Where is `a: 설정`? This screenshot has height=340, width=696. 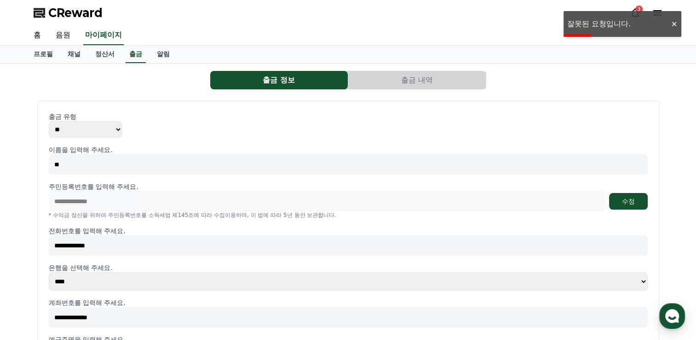
a: 설정 is located at coordinates (148, 275).